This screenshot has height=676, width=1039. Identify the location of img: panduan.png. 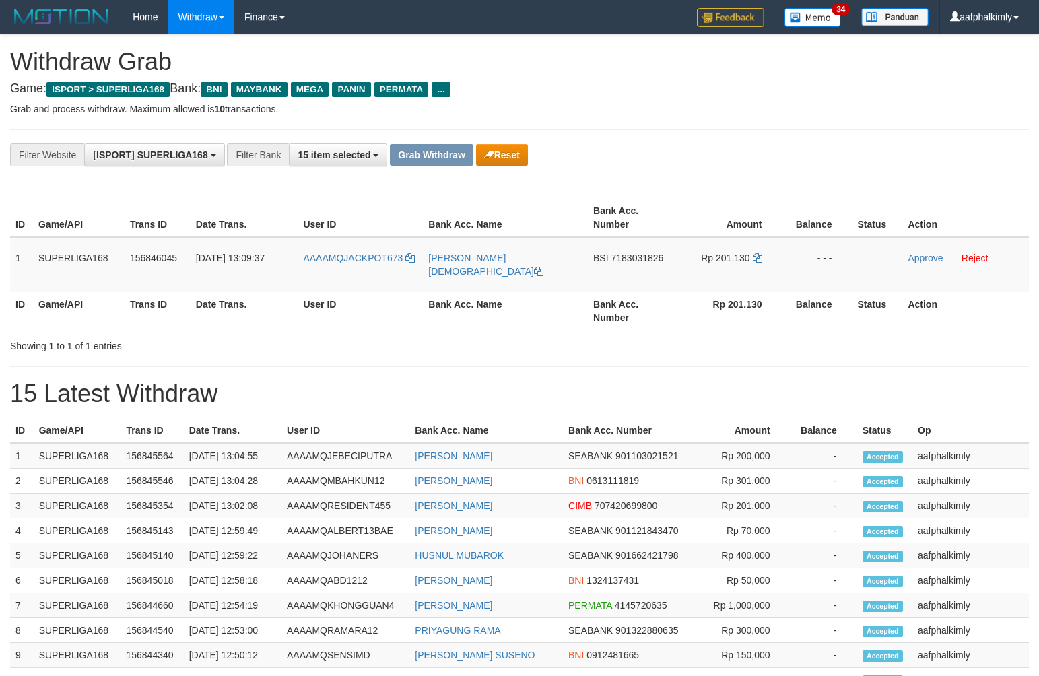
(895, 17).